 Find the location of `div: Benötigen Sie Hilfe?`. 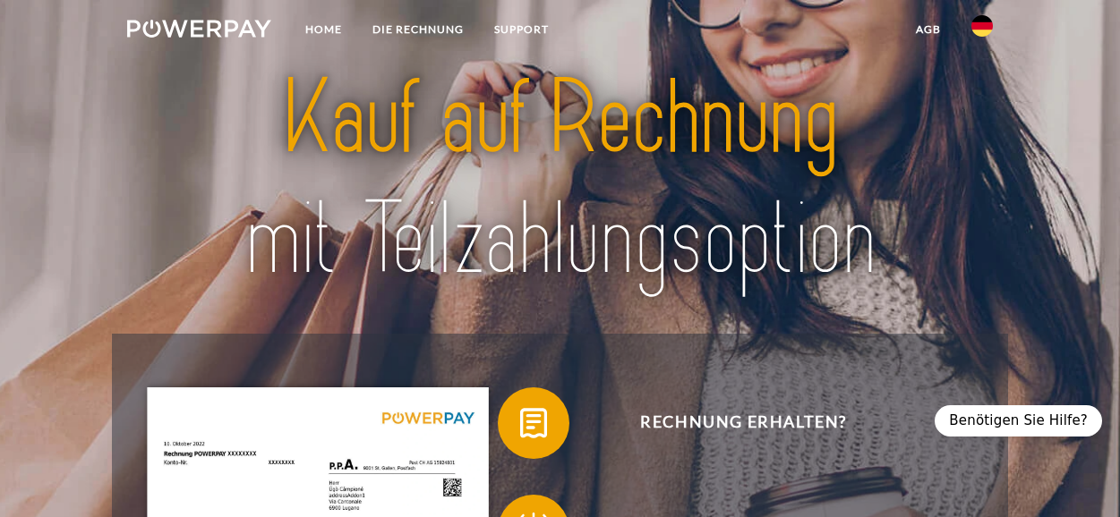

div: Benötigen Sie Hilfe? is located at coordinates (1018, 421).